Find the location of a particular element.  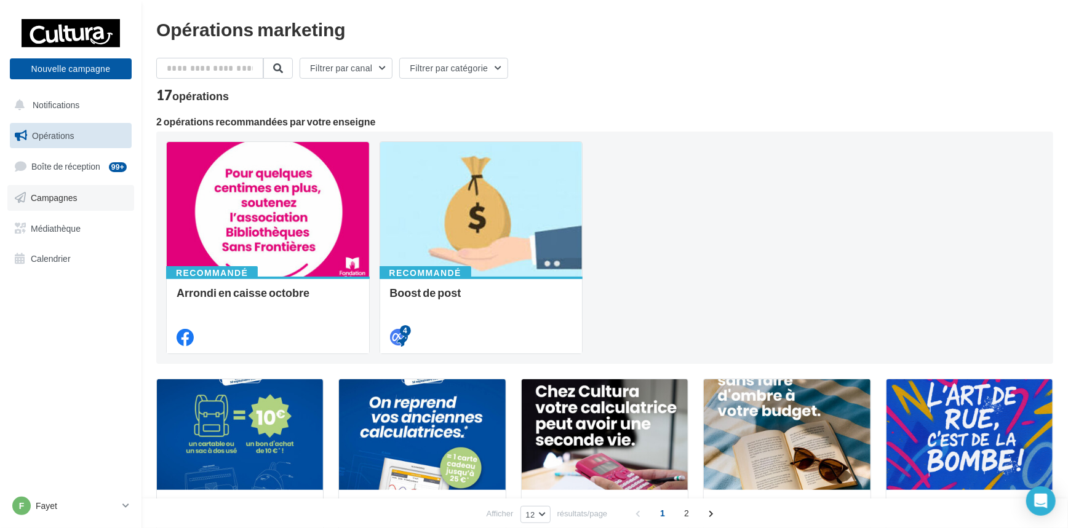

div: Open Intercom Messenger is located at coordinates (1041, 501).